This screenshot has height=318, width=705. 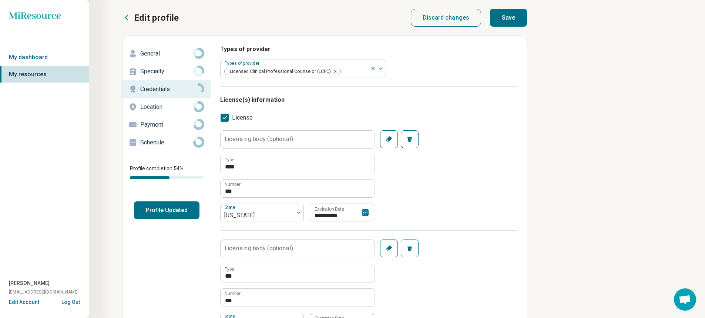 What do you see at coordinates (167, 107) in the screenshot?
I see `a: Location` at bounding box center [167, 107].